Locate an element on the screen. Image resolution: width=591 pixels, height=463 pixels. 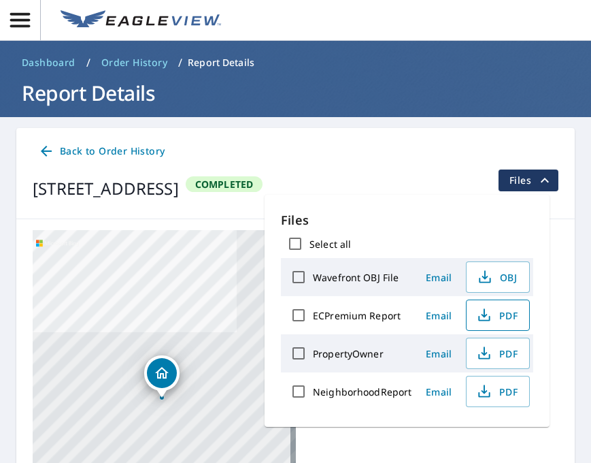
span: Dashboard is located at coordinates (48, 63).